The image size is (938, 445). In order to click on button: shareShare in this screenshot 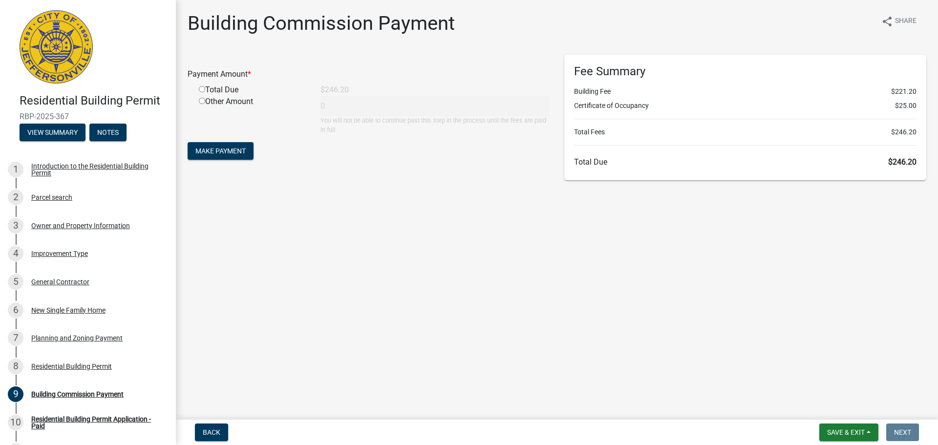, I will do `click(899, 21)`.